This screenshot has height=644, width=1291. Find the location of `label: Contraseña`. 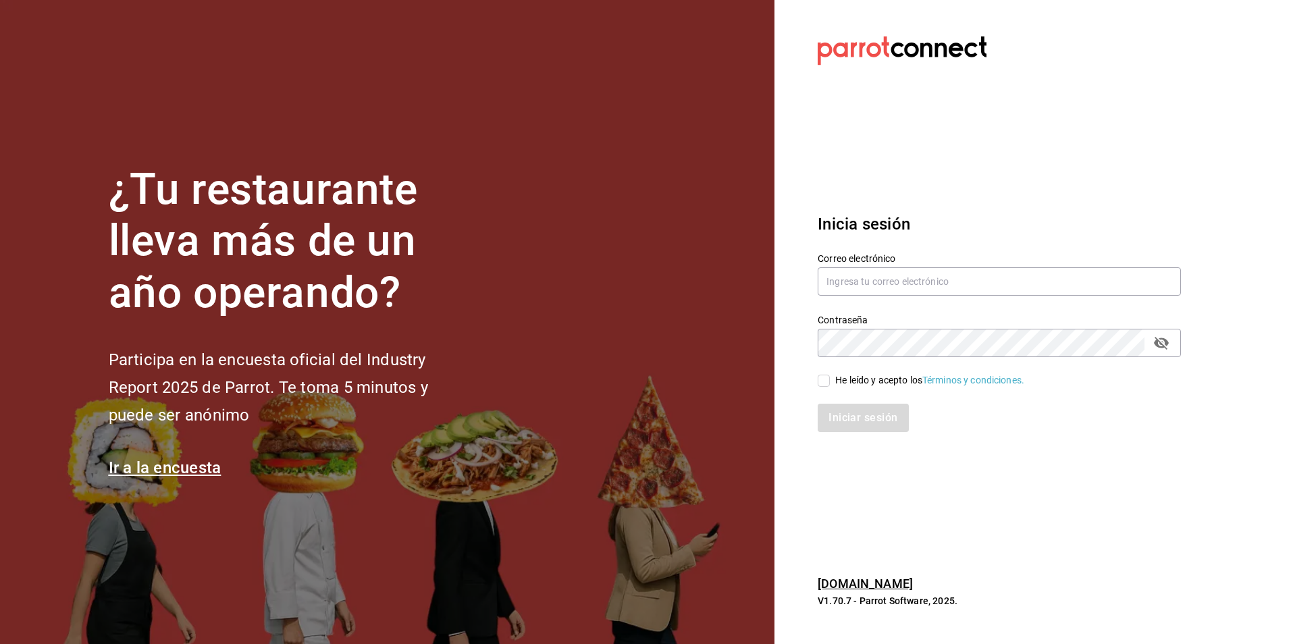

label: Contraseña is located at coordinates (999, 319).